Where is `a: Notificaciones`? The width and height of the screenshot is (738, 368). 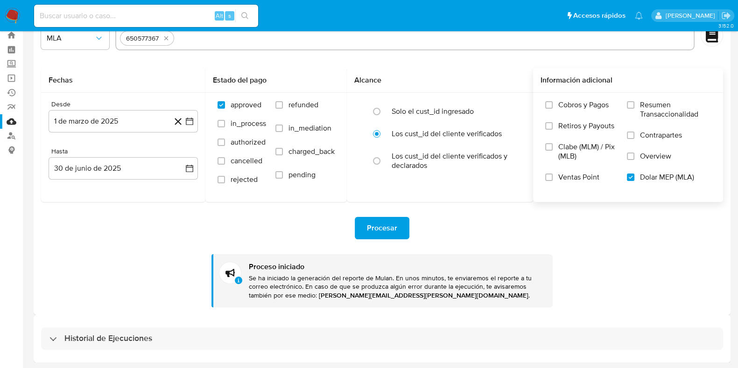 a: Notificaciones is located at coordinates (638, 15).